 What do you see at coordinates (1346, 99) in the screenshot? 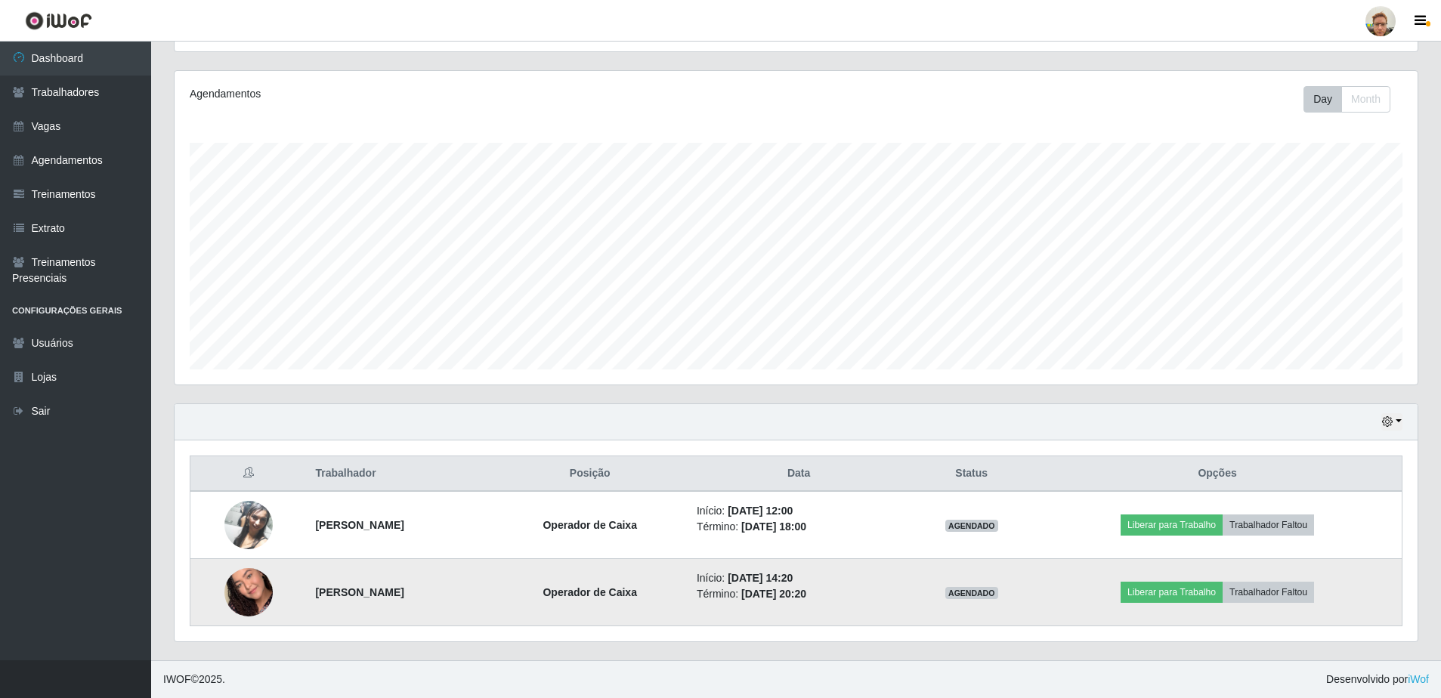
I see `div: First group` at bounding box center [1346, 99].